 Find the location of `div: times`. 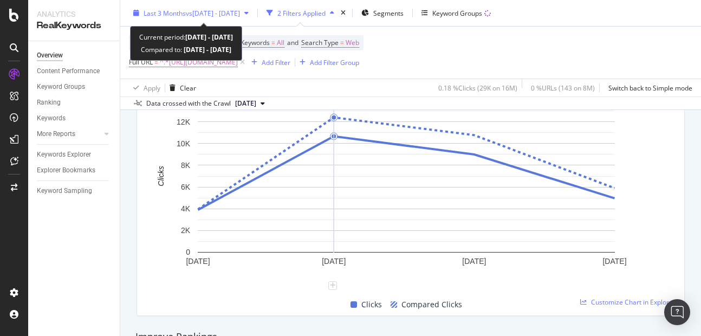

div: times is located at coordinates (343, 13).